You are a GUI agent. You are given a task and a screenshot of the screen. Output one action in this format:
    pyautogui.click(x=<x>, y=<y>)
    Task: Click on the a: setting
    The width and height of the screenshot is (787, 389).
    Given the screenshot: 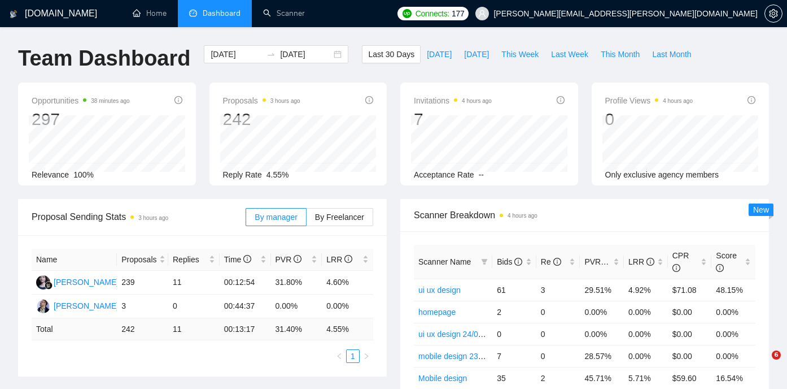 What is the action you would take?
    pyautogui.click(x=774, y=14)
    